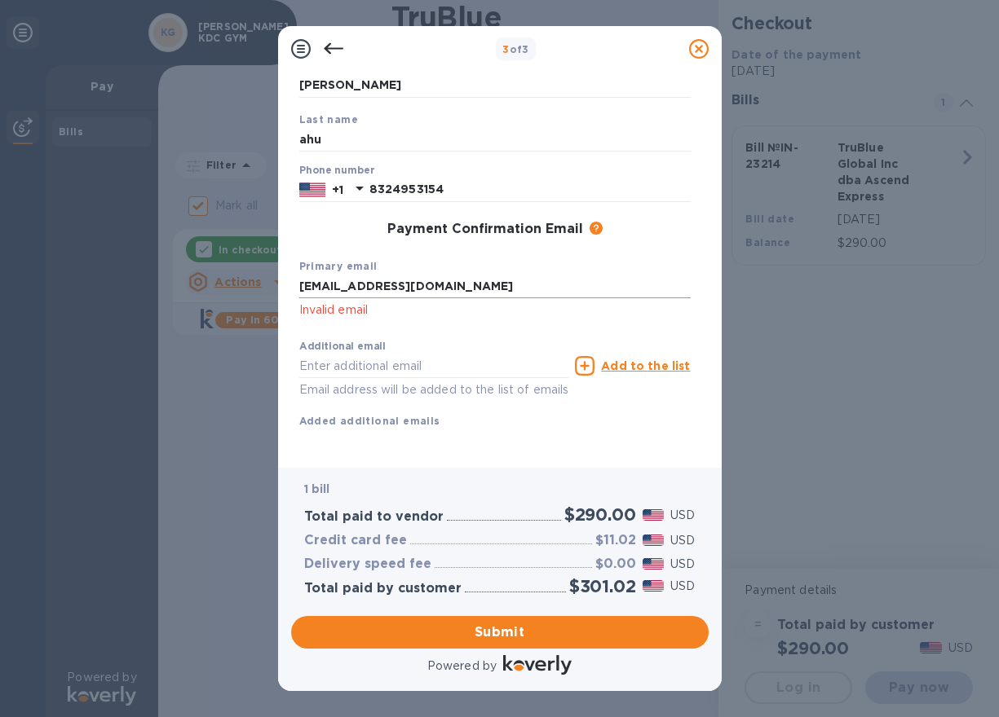  I want to click on span: Submit, so click(500, 633).